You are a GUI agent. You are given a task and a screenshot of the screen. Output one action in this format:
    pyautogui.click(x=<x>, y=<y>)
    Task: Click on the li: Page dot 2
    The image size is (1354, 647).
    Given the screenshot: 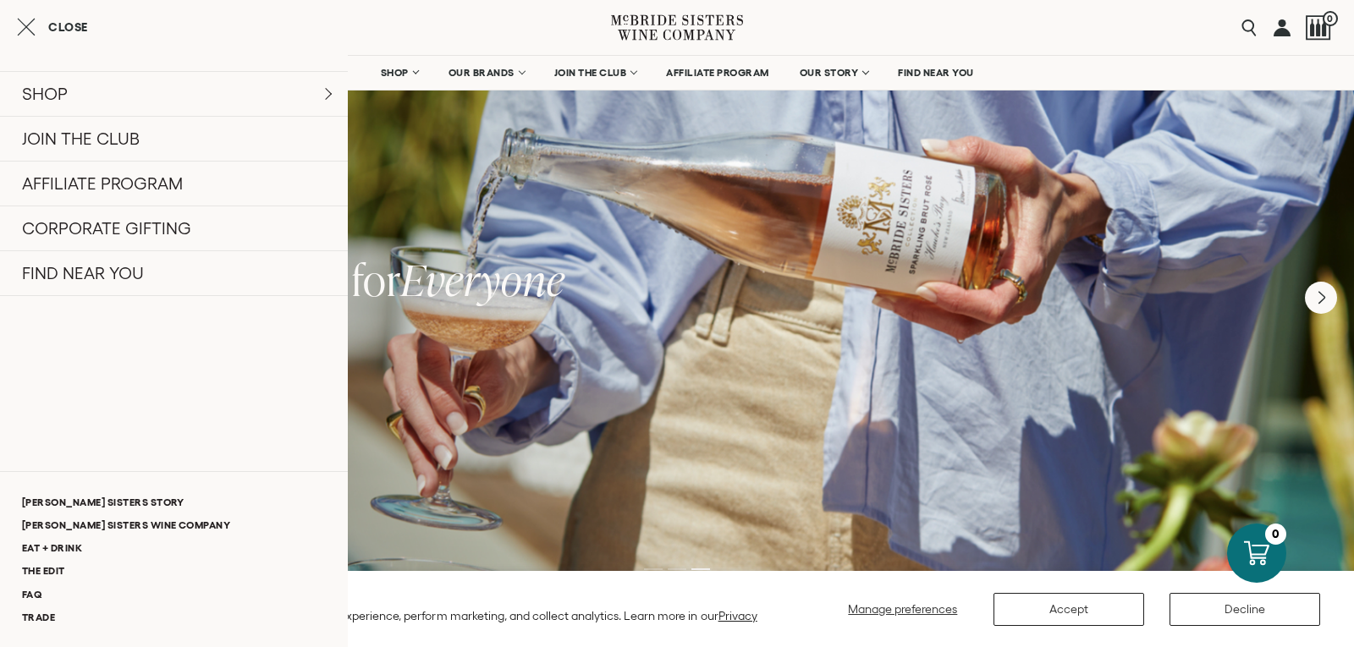 What is the action you would take?
    pyautogui.click(x=677, y=569)
    